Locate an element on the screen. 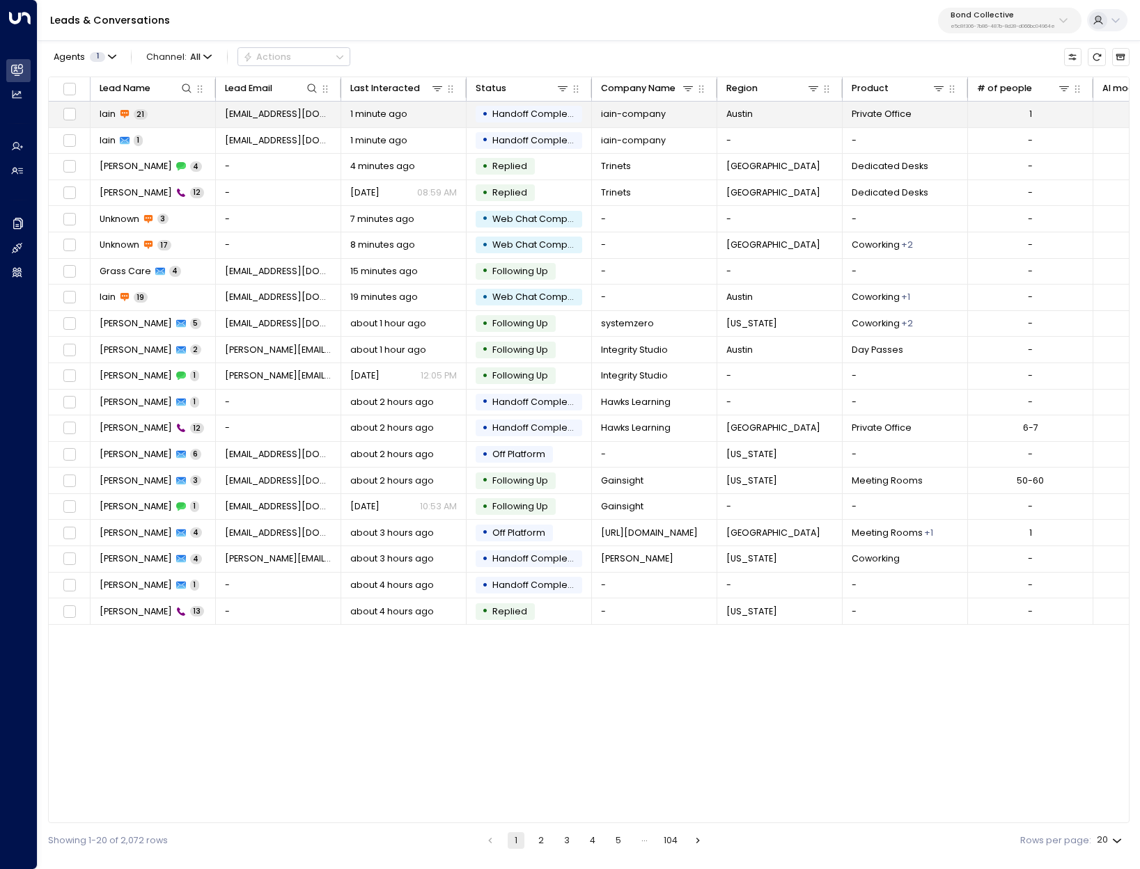  span: 1 minute ago is located at coordinates (379, 141).